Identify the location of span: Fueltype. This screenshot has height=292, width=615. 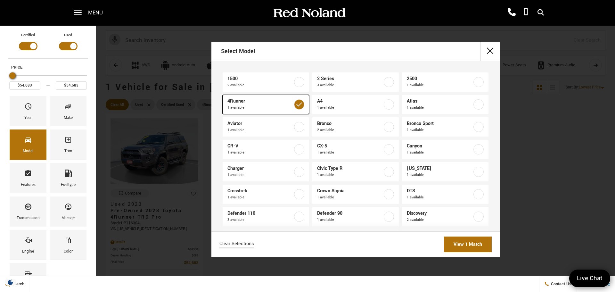
(68, 175).